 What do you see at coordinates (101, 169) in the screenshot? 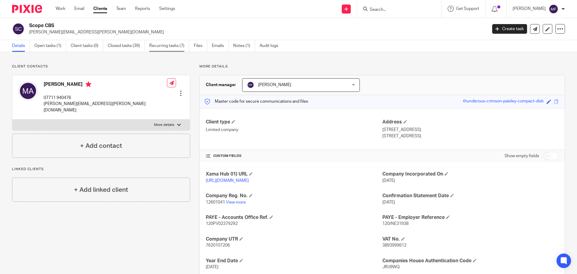
I see `p: Linked clients` at bounding box center [101, 169].